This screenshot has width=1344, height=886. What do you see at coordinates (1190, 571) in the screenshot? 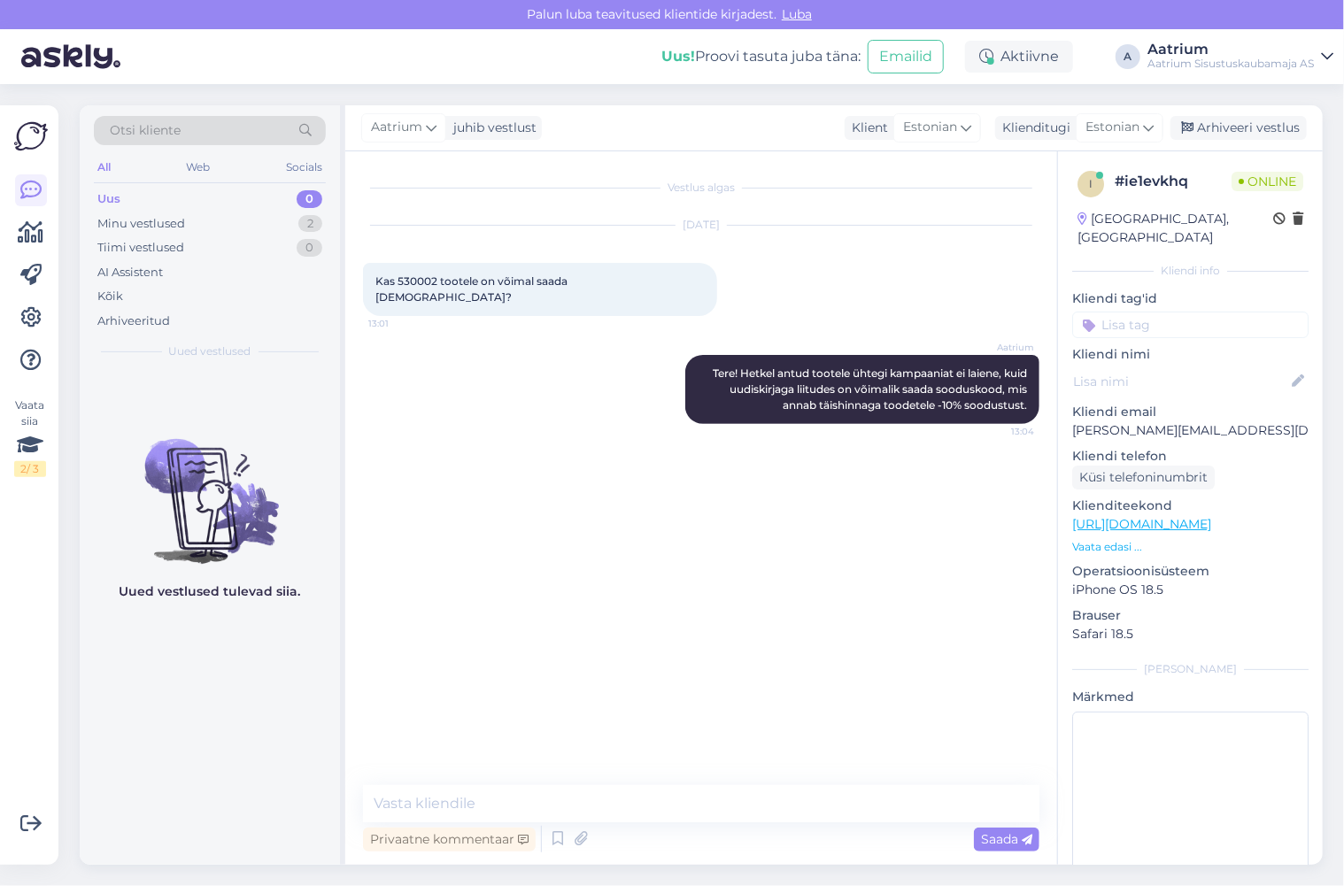
I see `p: Operatsioonisüsteem` at bounding box center [1190, 571].